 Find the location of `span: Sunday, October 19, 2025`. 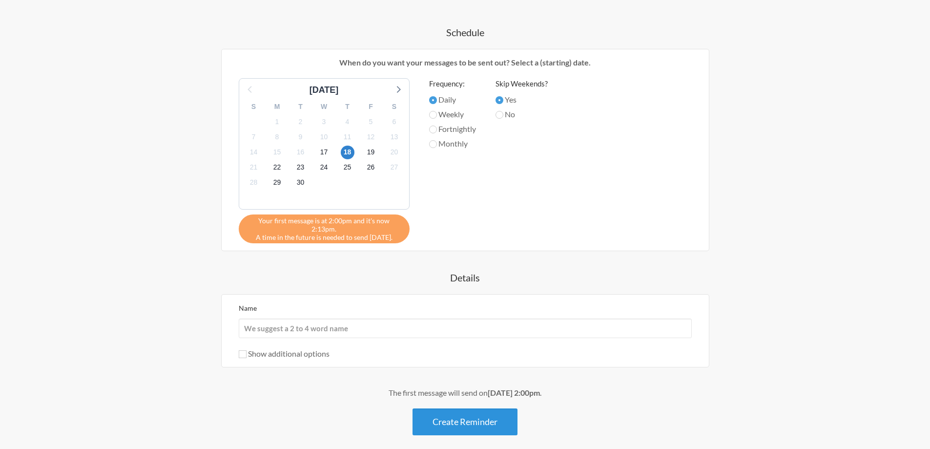

span: Sunday, October 19, 2025 is located at coordinates (371, 152).